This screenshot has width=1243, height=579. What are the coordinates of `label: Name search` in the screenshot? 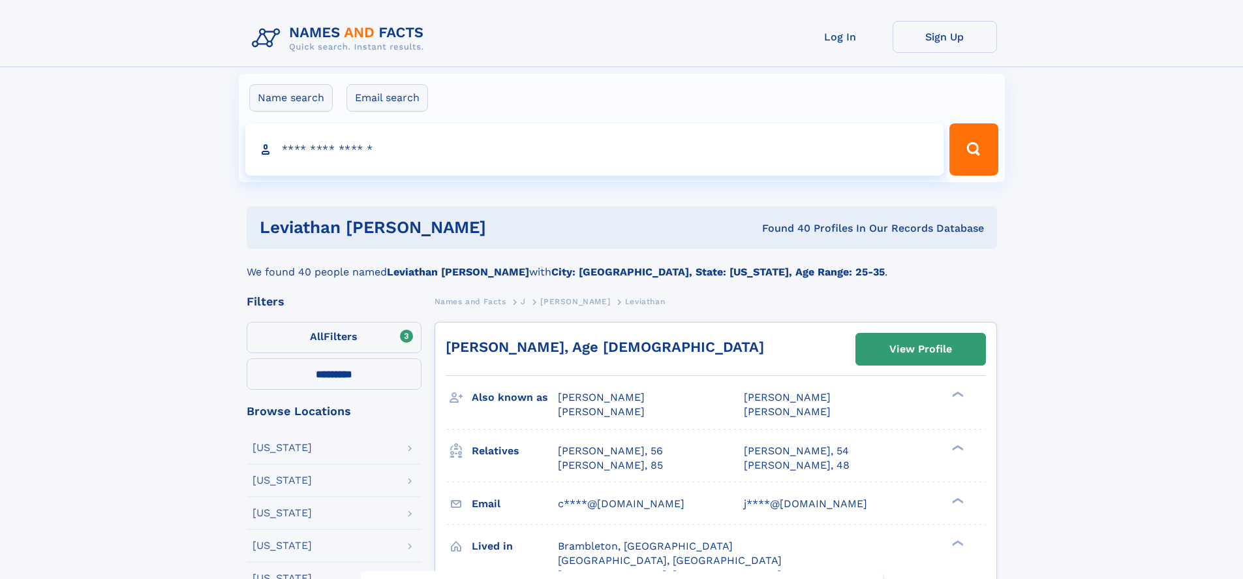 It's located at (291, 98).